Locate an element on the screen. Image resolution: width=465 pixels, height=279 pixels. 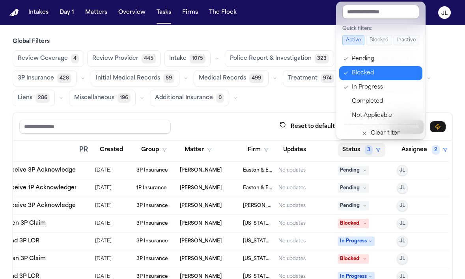
div: Clear filter is located at coordinates (385, 134).